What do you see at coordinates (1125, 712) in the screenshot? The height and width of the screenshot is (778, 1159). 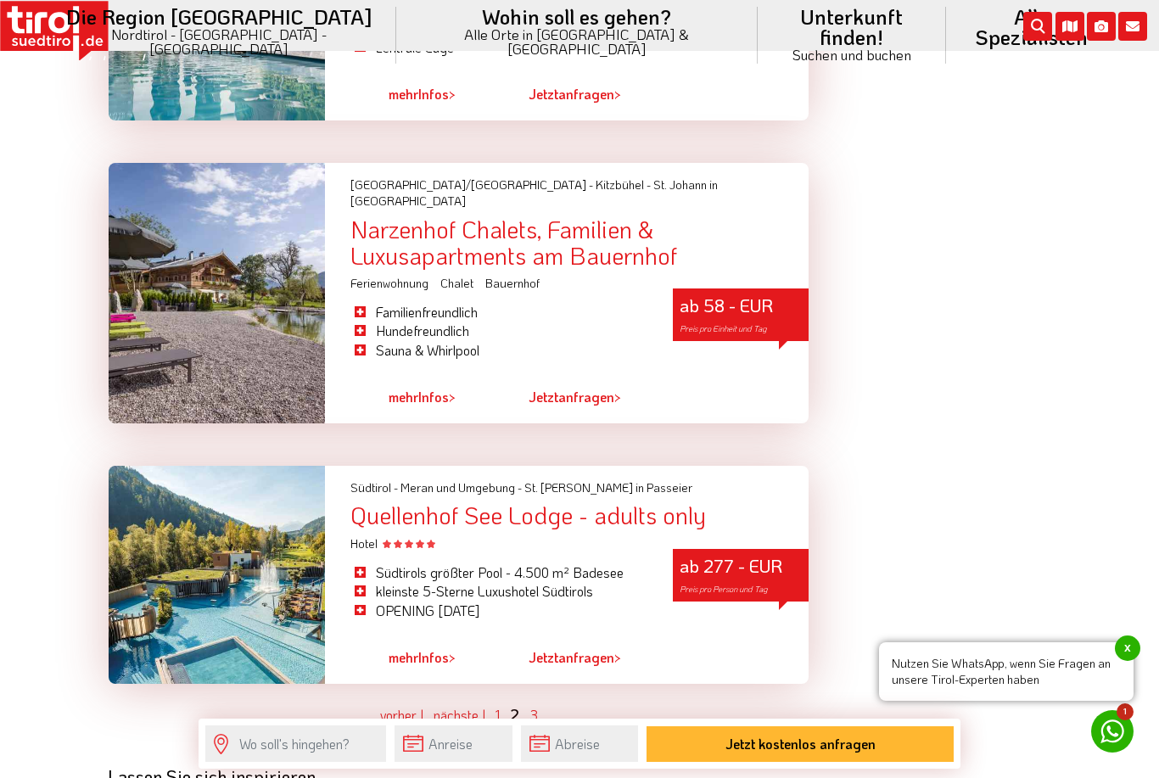 I see `span: 1` at bounding box center [1125, 712].